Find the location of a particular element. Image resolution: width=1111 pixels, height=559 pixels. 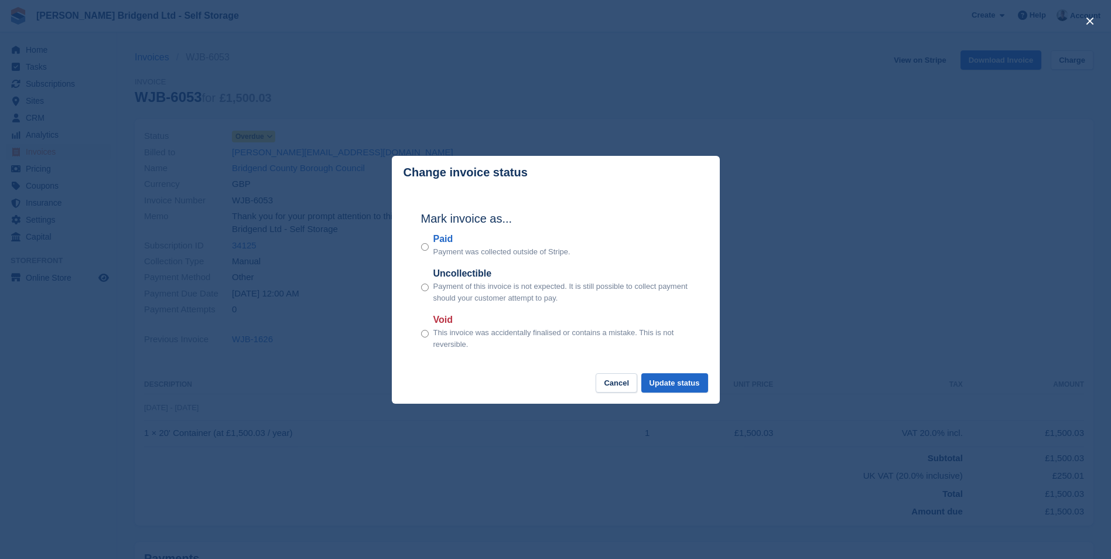

label: Uncollectible is located at coordinates (562, 274).